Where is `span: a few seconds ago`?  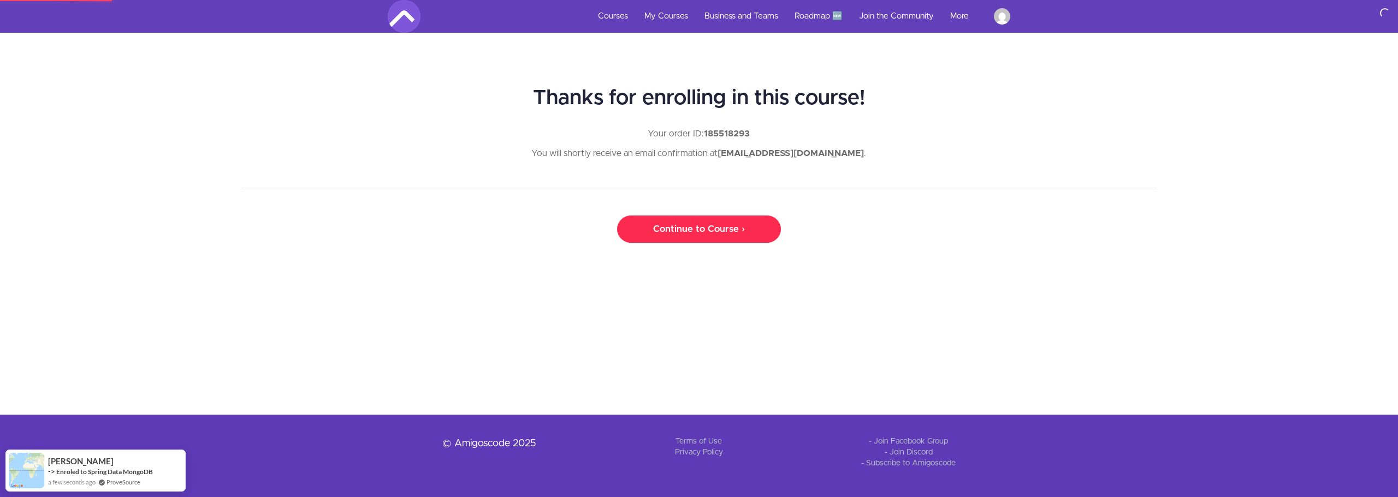 span: a few seconds ago is located at coordinates (72, 482).